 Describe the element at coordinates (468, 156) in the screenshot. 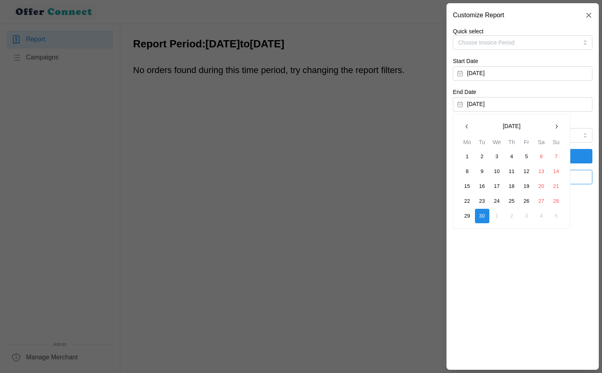

I see `button: 1 September 2025` at that location.